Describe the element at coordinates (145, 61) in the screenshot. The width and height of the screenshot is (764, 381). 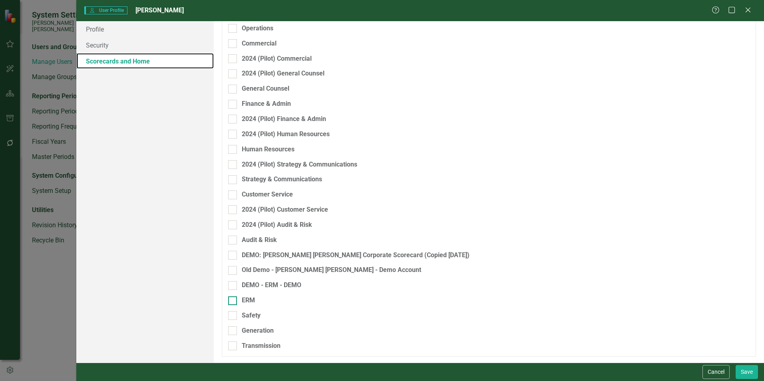
I see `a: Scorecards and Home` at that location.